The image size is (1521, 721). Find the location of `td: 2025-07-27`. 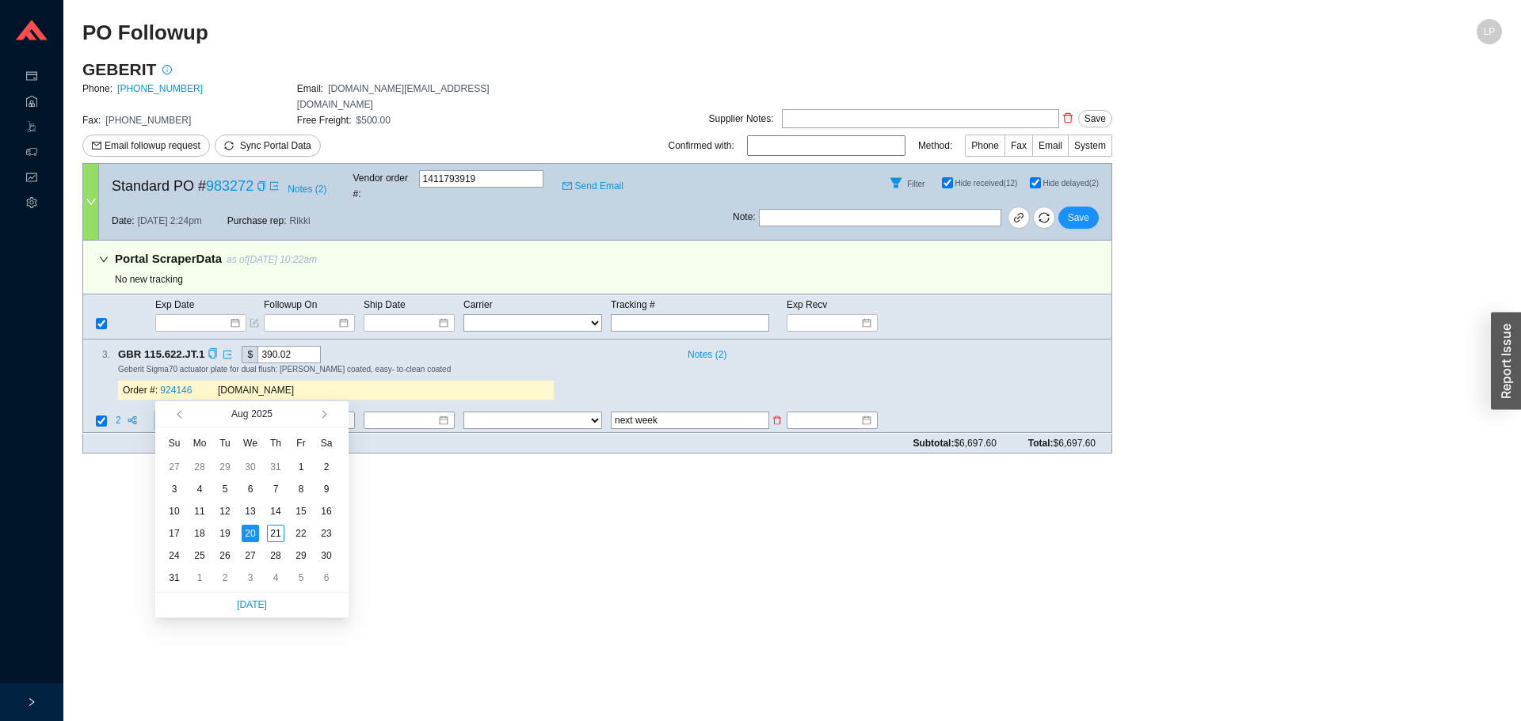

td: 2025-07-27 is located at coordinates (174, 467).